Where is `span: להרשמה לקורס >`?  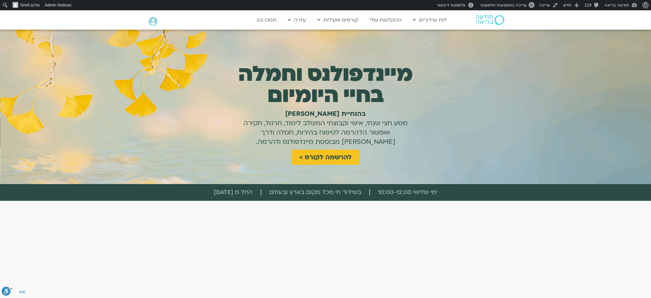 span: להרשמה לקורס > is located at coordinates (325, 157).